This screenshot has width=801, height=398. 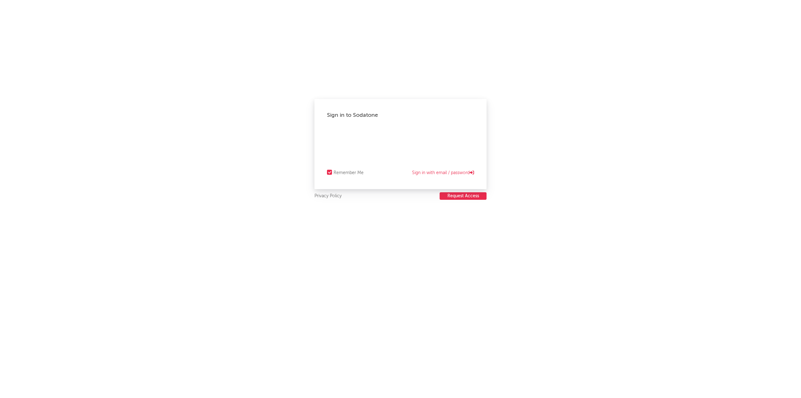 What do you see at coordinates (463, 196) in the screenshot?
I see `a: Request Access` at bounding box center [463, 196].